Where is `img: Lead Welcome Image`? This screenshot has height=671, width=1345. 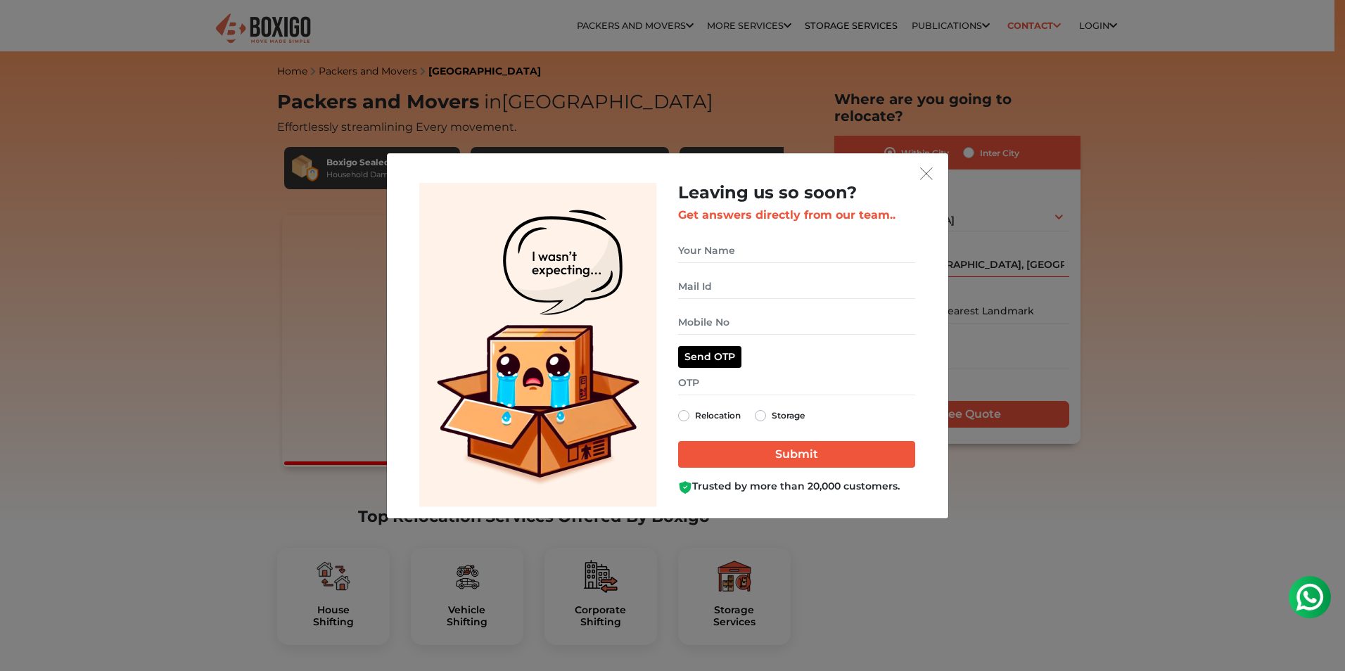 img: Lead Welcome Image is located at coordinates (538, 345).